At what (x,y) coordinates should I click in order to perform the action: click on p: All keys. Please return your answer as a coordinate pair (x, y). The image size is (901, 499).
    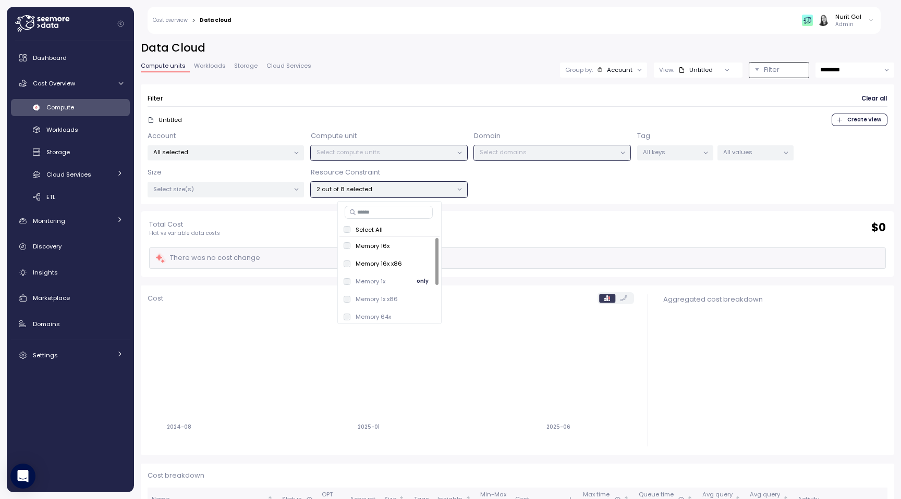
    Looking at the image, I should click on (670, 152).